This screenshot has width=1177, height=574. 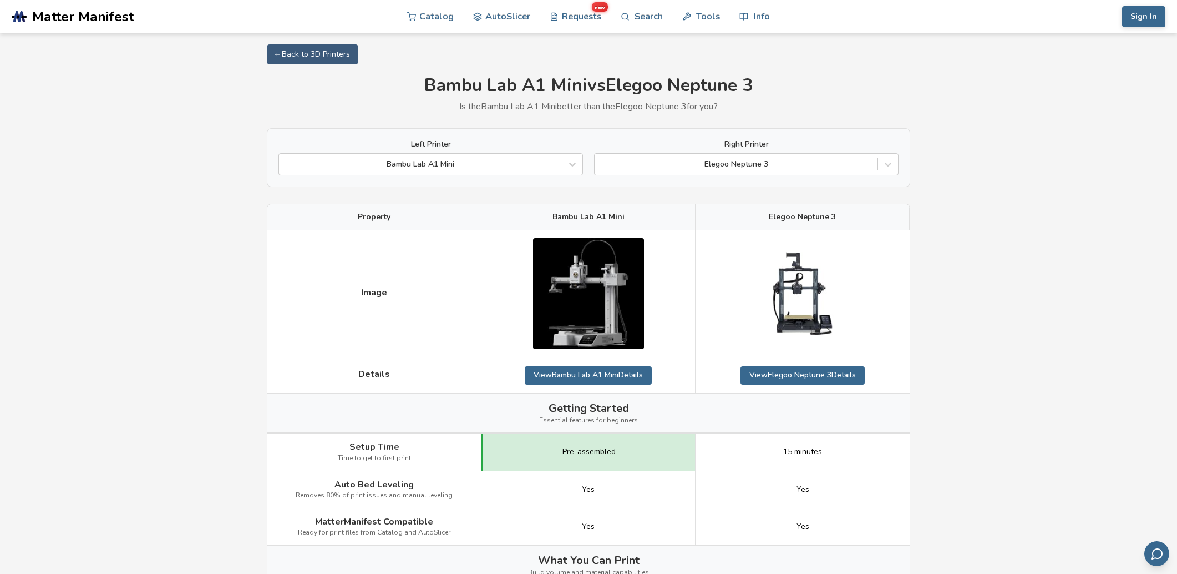 I want to click on button: Sign In, so click(x=1144, y=17).